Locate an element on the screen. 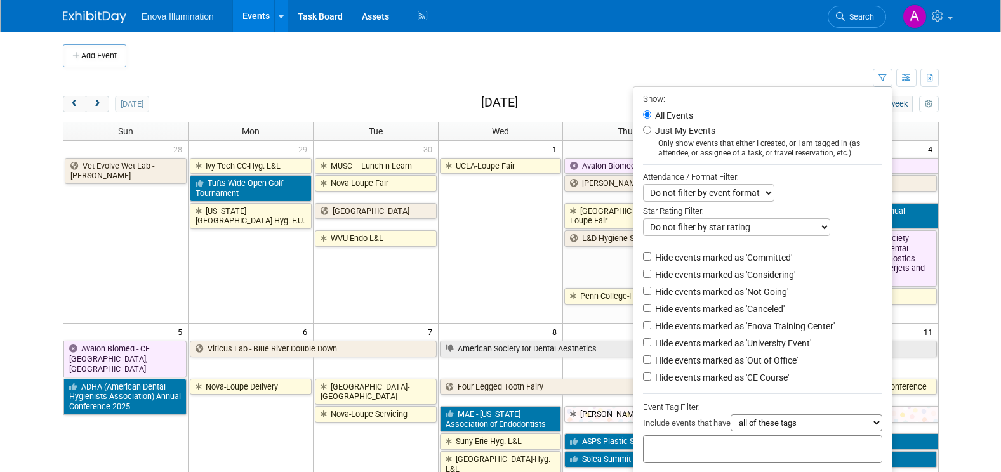 This screenshot has height=472, width=1001. label: Hide events marked as 'Not Going' is located at coordinates (720, 292).